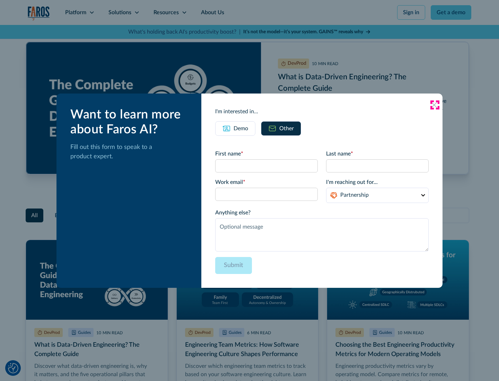  Describe the element at coordinates (377, 182) in the screenshot. I see `label: I'm reaching out for...` at that location.